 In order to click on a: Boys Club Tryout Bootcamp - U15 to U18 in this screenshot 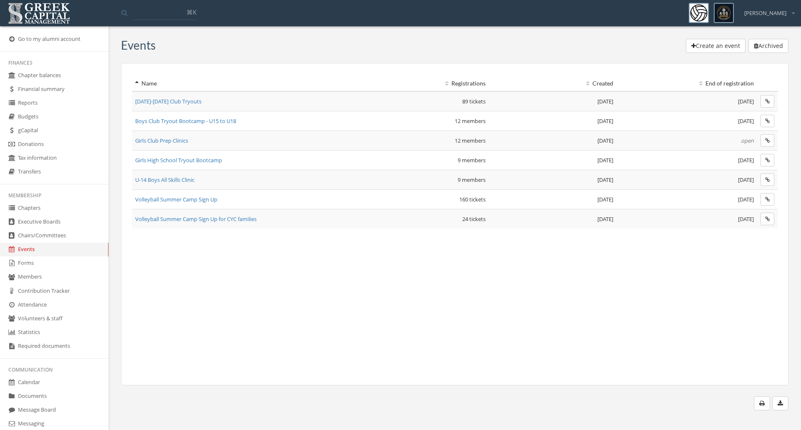, I will do `click(186, 121)`.